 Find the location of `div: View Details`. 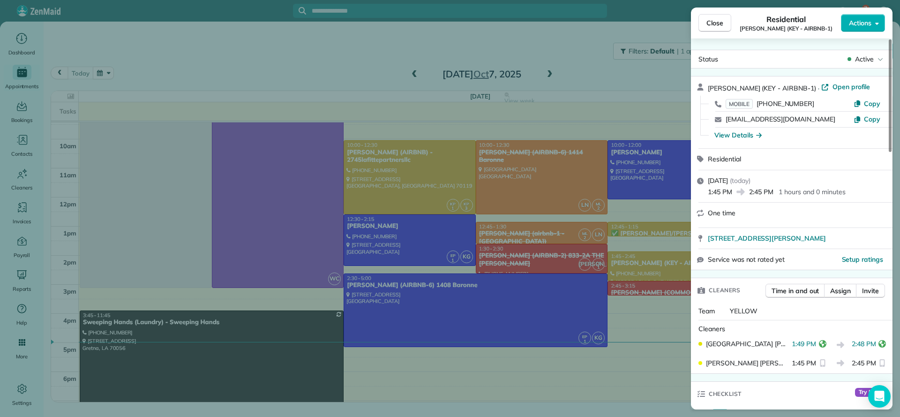

div: View Details is located at coordinates (738, 135).